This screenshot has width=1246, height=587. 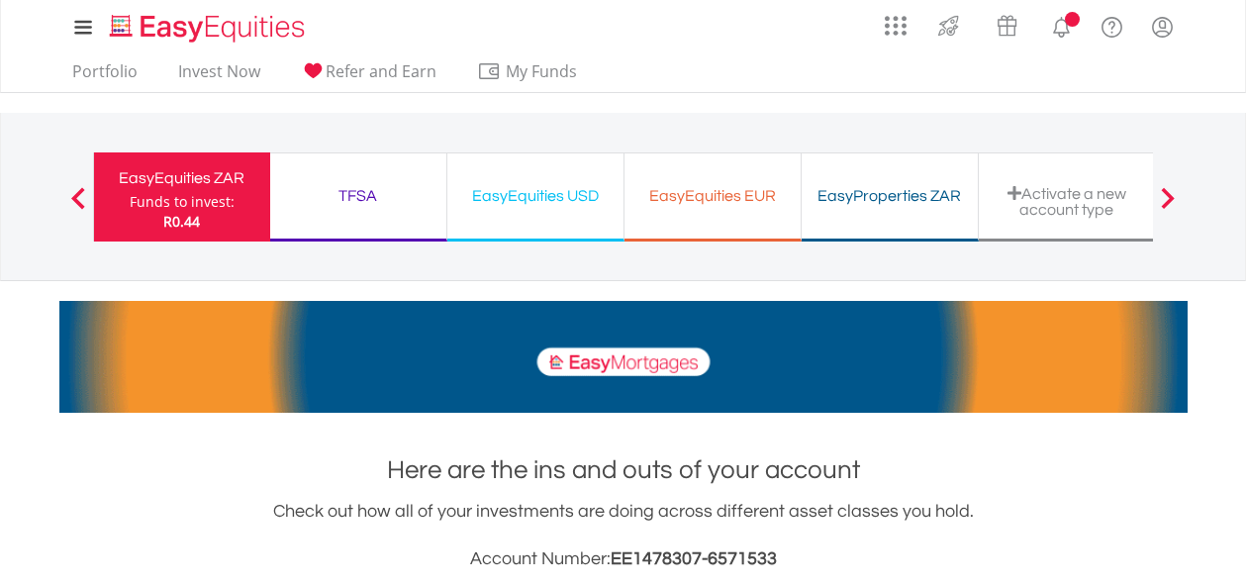 I want to click on span: EE1478307-6571533, so click(x=694, y=558).